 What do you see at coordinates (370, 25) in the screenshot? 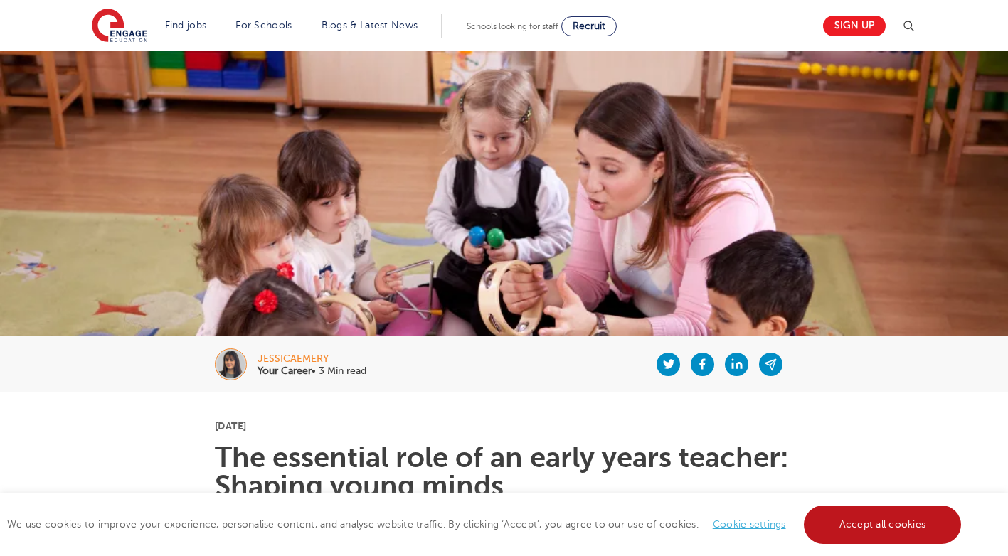
I see `a: Blogs & Latest News` at bounding box center [370, 25].